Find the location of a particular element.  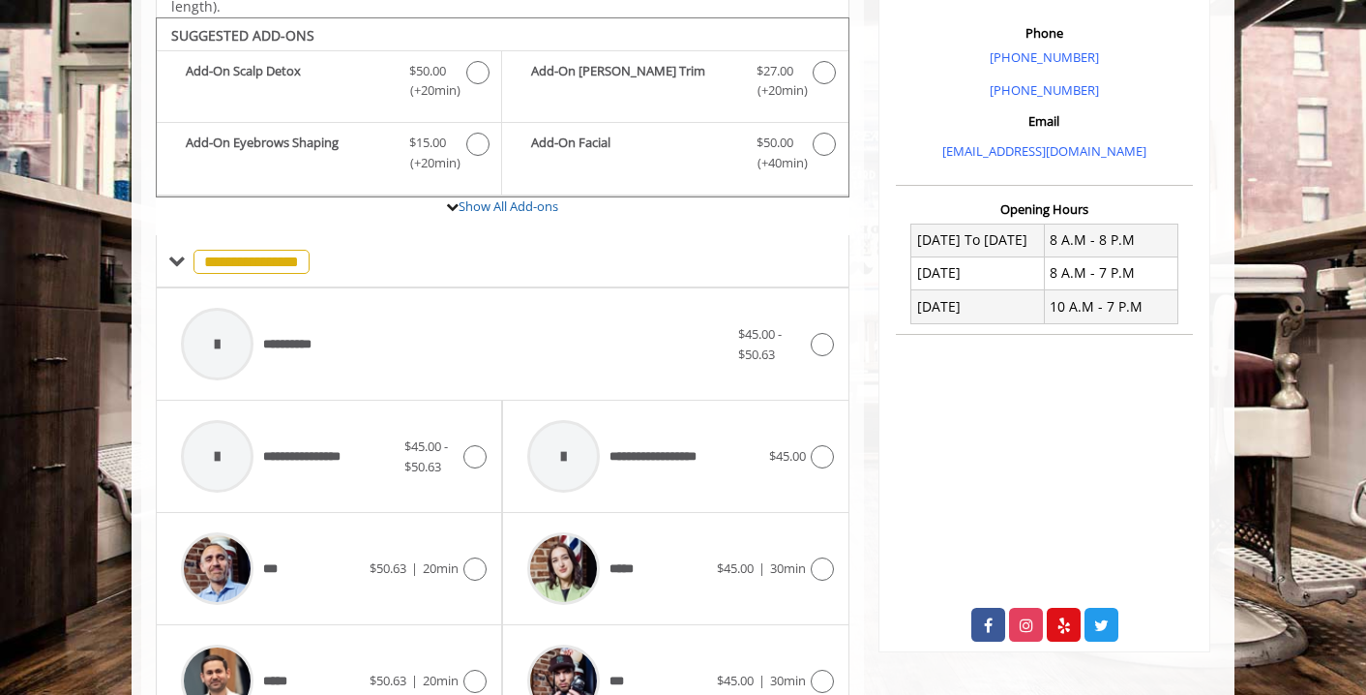

h3: Email is located at coordinates (1044, 121).